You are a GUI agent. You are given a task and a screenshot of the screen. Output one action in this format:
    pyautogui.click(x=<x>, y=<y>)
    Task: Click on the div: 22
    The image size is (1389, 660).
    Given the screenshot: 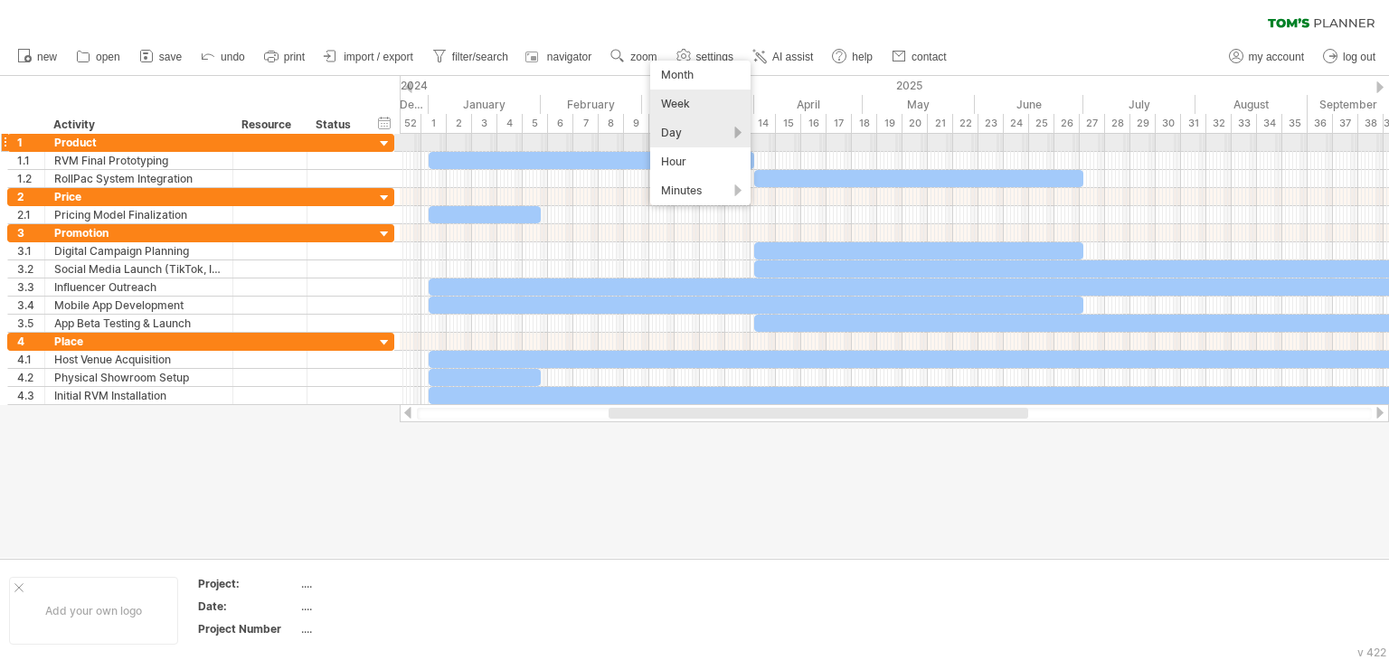 What is the action you would take?
    pyautogui.click(x=966, y=123)
    